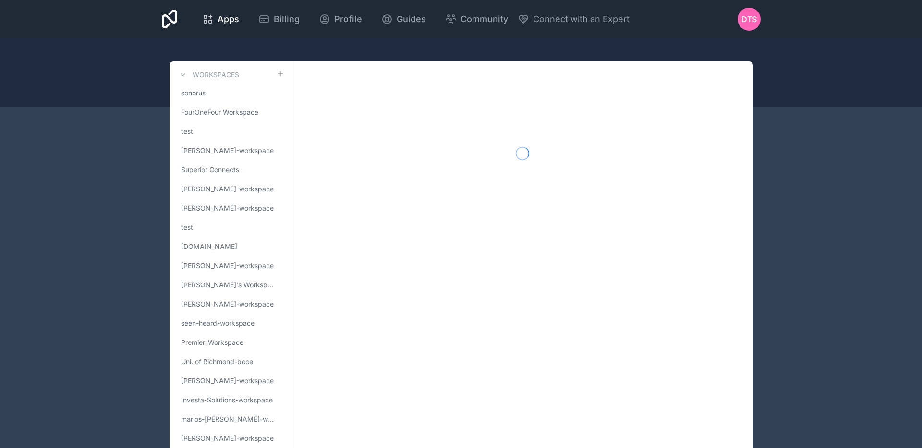 Image resolution: width=922 pixels, height=448 pixels. I want to click on span: Guides, so click(411, 19).